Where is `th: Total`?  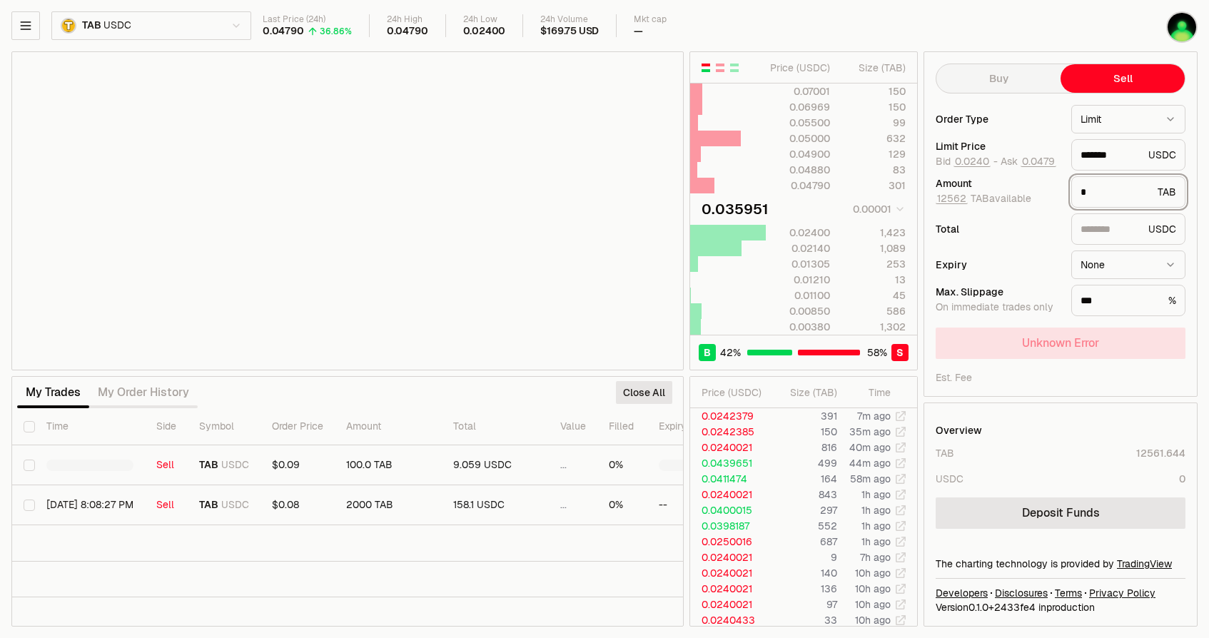
th: Total is located at coordinates (495, 427).